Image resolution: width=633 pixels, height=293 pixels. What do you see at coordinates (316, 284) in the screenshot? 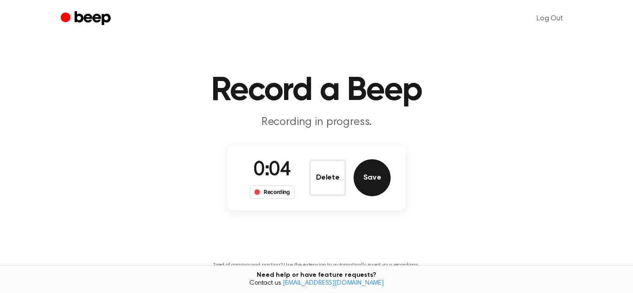
I see `span: Contact us` at bounding box center [316, 284].